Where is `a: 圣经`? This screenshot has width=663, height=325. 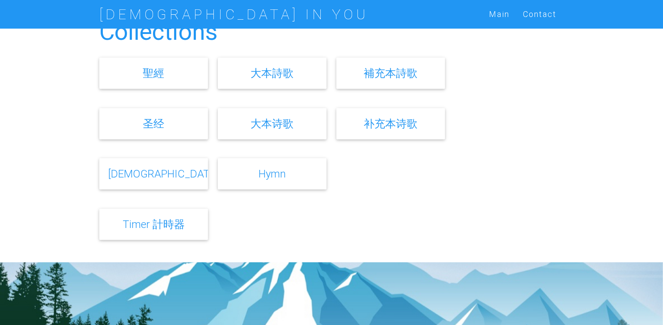 a: 圣经 is located at coordinates (154, 123).